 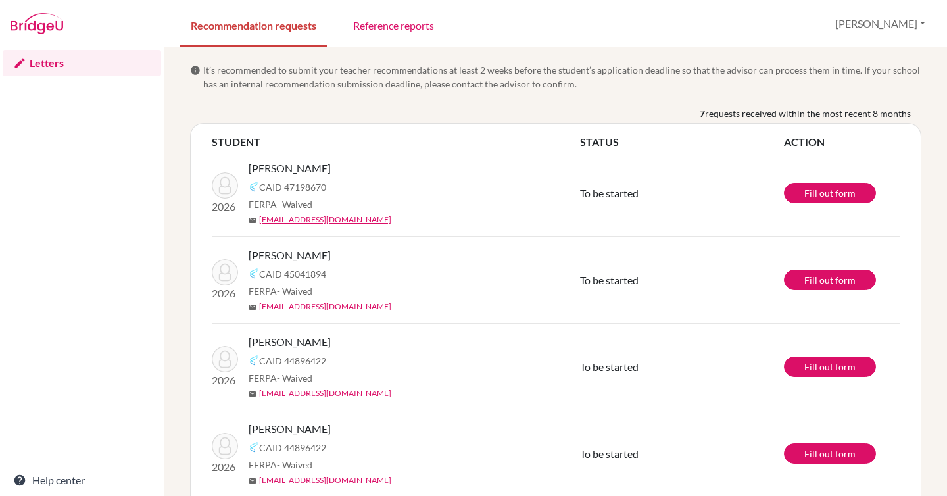 I want to click on th: ACTION, so click(x=841, y=142).